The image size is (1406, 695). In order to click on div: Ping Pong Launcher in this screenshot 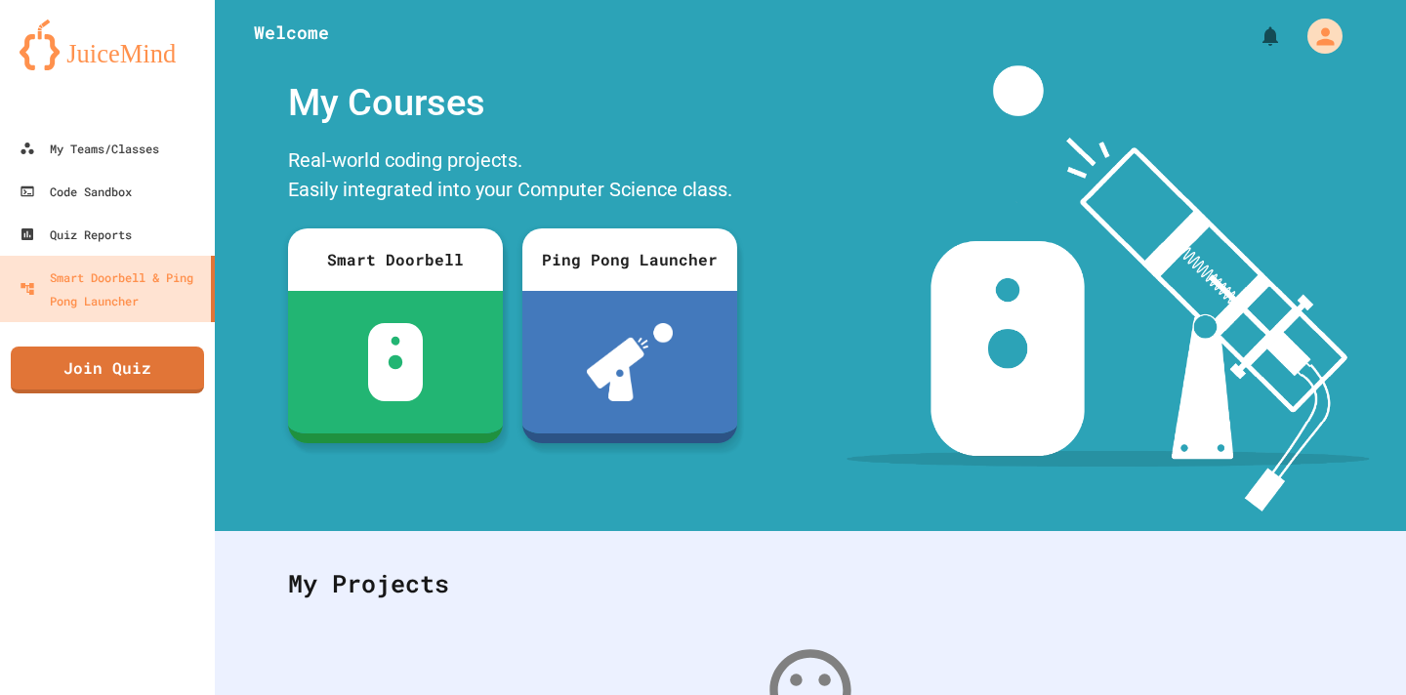, I will do `click(630, 260)`.